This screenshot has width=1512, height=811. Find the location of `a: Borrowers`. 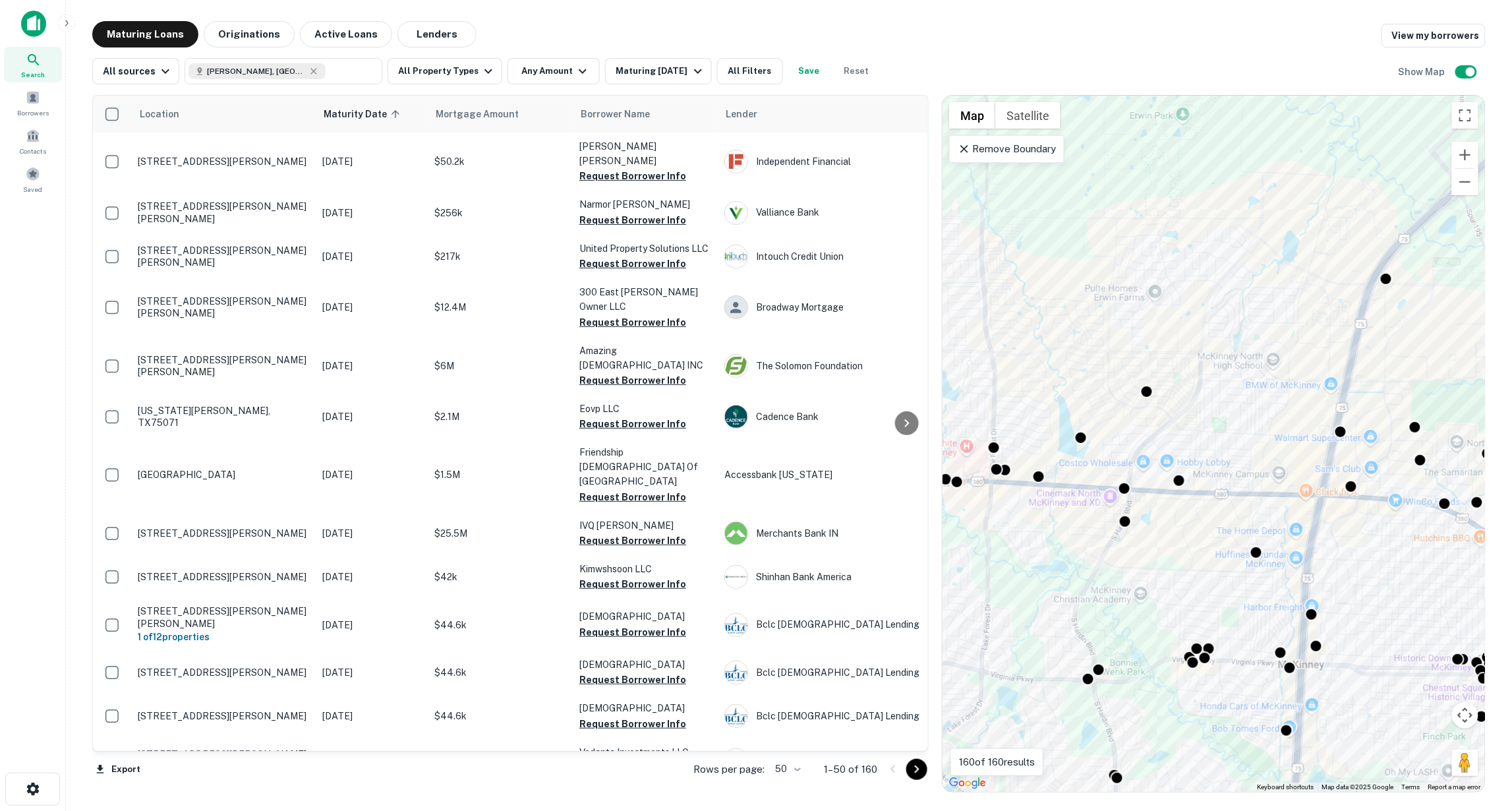

a: Borrowers is located at coordinates (33, 103).